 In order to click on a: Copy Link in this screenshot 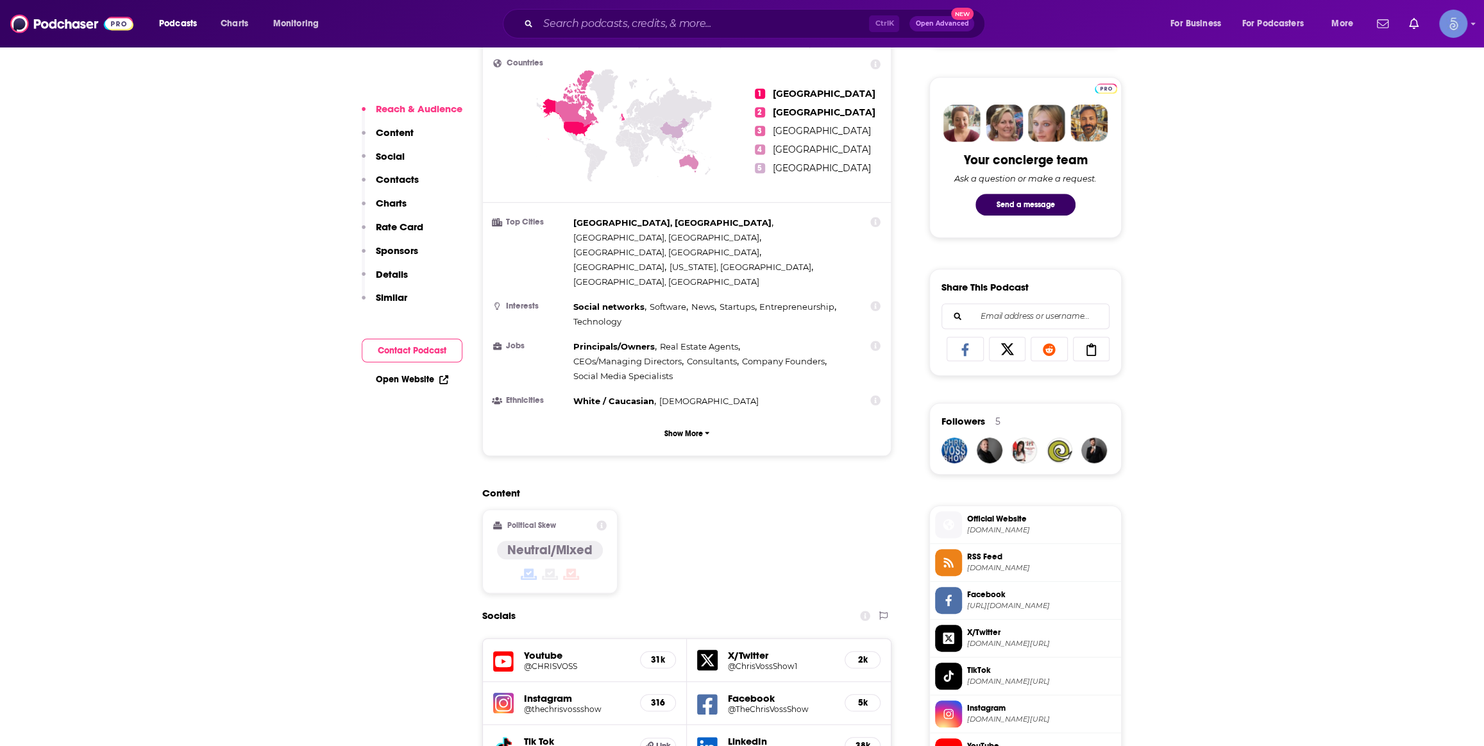, I will do `click(1092, 349)`.